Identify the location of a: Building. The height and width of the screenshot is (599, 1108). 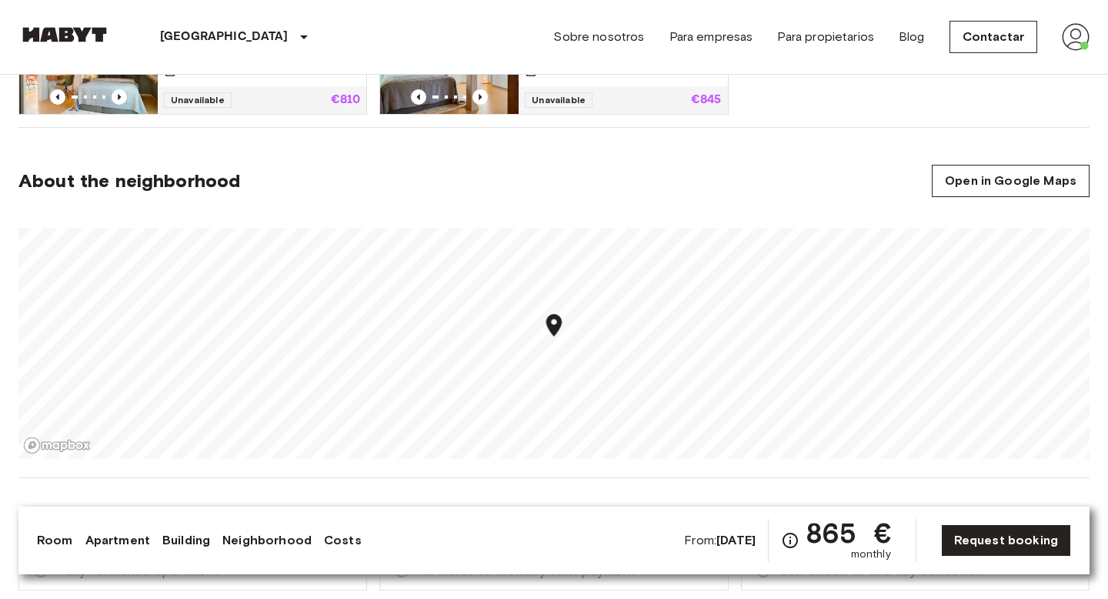
(186, 540).